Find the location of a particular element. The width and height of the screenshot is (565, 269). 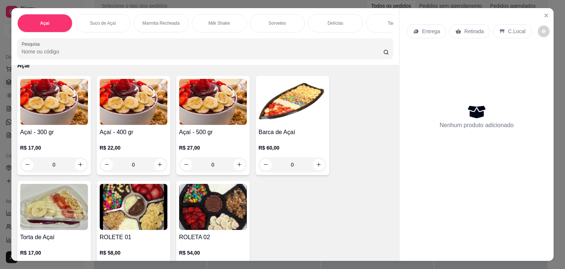

p: R$ 22,00 is located at coordinates (134, 148).